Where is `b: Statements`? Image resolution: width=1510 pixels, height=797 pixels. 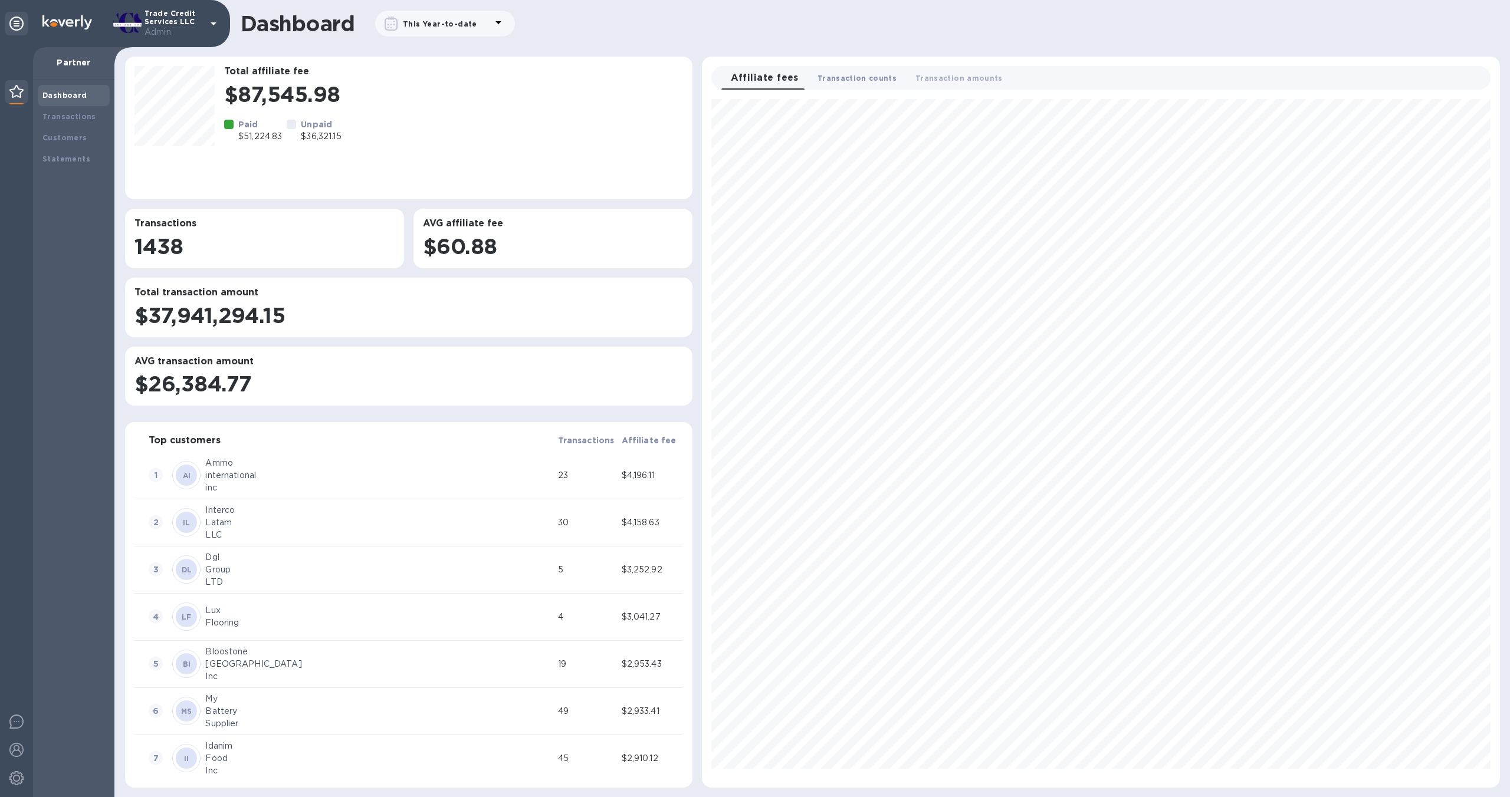
b: Statements is located at coordinates (66, 159).